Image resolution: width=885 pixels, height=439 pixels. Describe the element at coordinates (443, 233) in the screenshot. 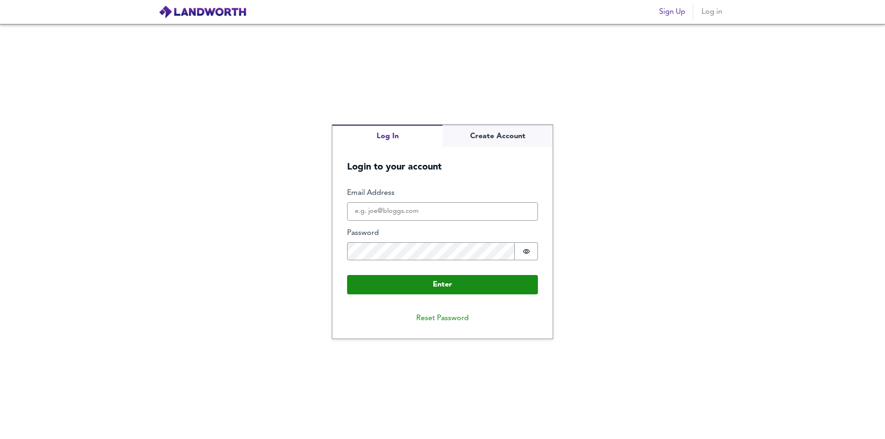

I see `label: Password` at that location.